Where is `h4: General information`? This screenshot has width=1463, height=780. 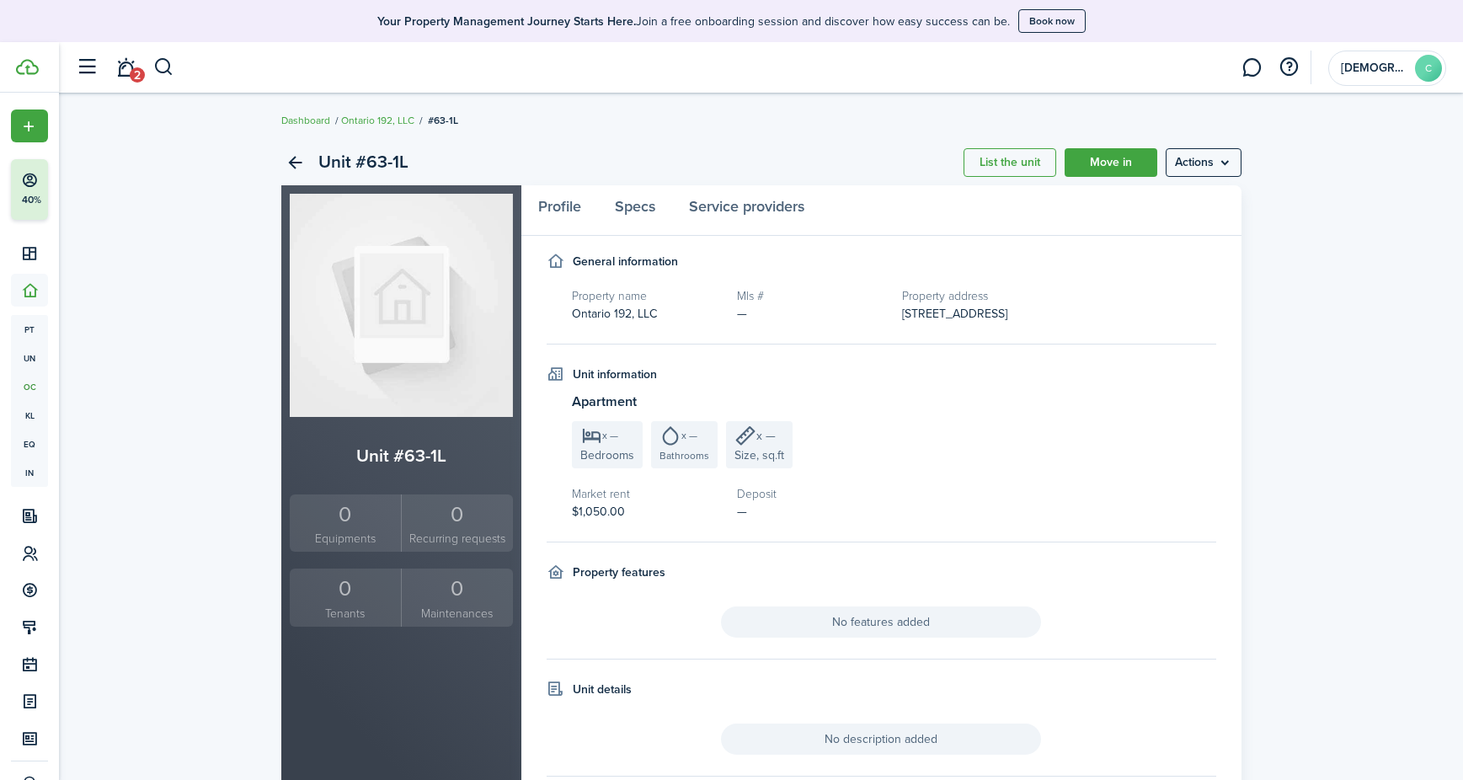
h4: General information is located at coordinates (625, 261).